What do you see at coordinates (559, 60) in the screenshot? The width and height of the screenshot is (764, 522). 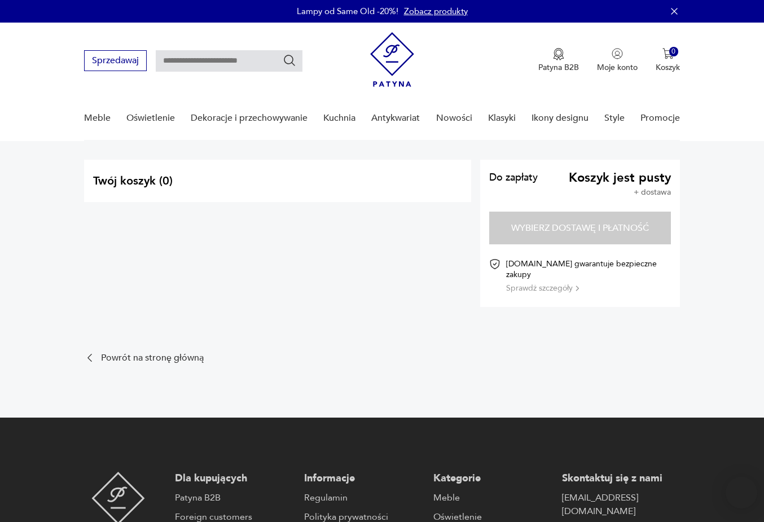 I see `a: Ikona medaluPatyna B2B` at bounding box center [559, 60].